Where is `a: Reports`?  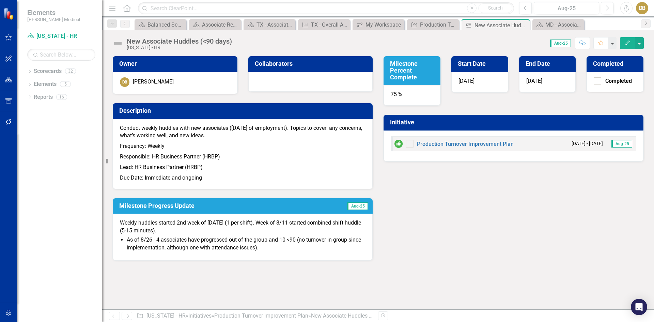
a: Reports is located at coordinates (43, 97).